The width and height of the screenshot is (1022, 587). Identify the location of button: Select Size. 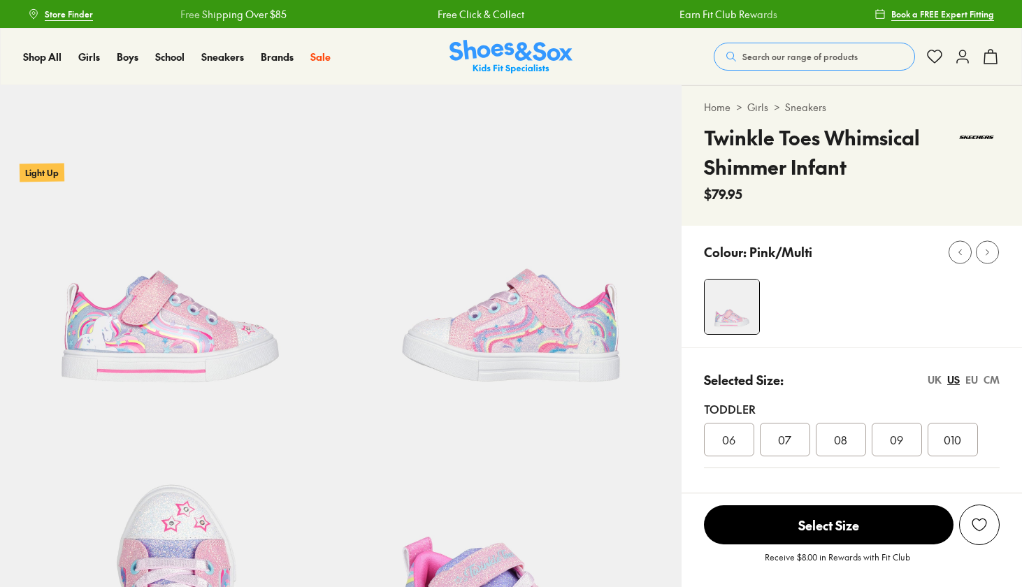
(828, 525).